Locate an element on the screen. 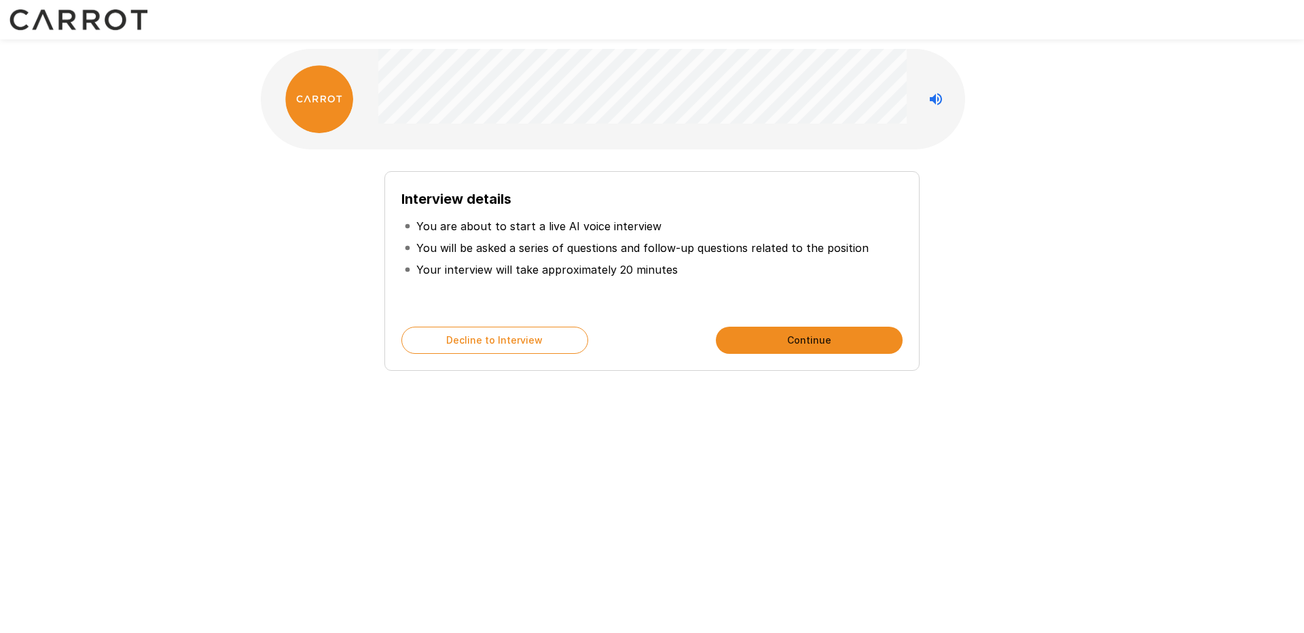 The height and width of the screenshot is (633, 1304). p: You are about to start a live AI voice interview is located at coordinates (539, 226).